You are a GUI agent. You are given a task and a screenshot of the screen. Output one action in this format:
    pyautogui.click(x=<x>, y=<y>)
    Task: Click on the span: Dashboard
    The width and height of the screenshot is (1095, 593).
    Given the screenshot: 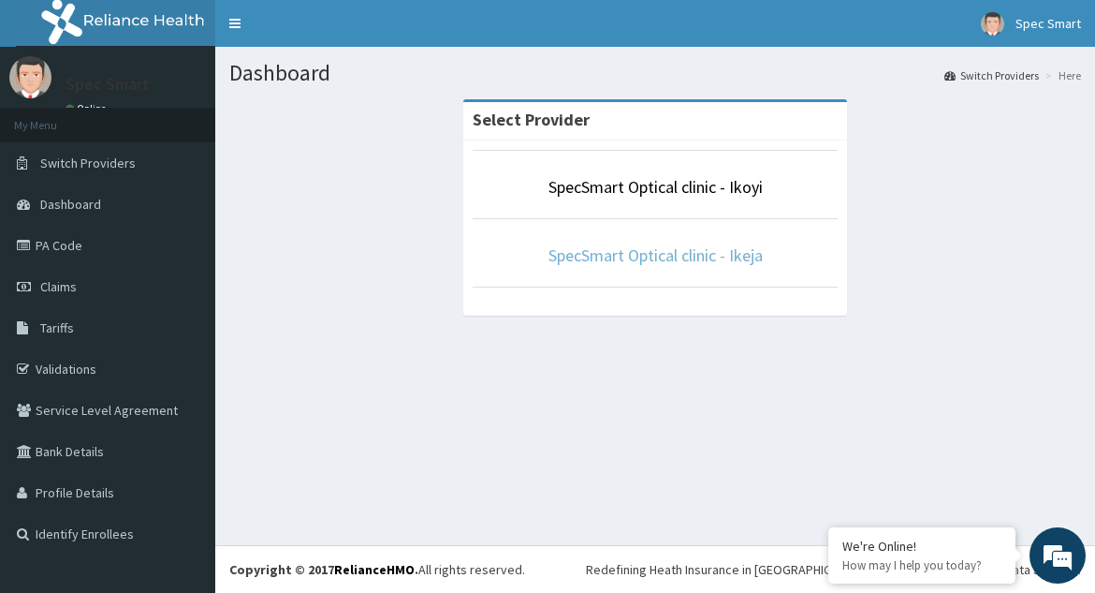 What is the action you would take?
    pyautogui.click(x=70, y=204)
    